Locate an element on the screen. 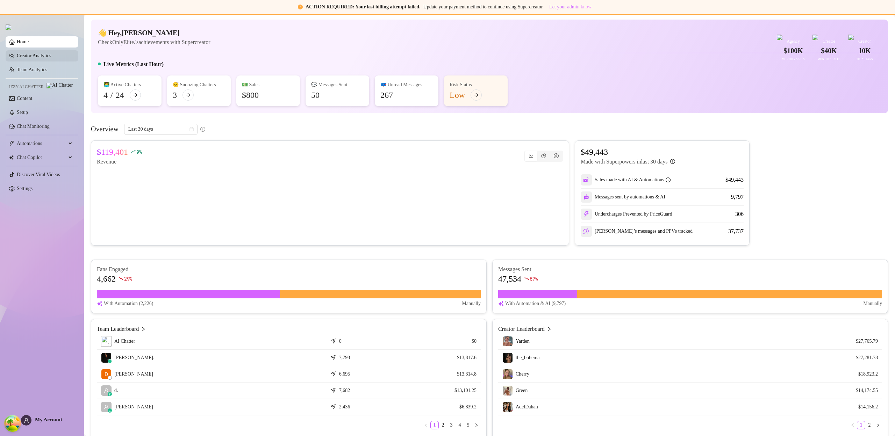 This screenshot has height=436, width=895. div: Risk Status is located at coordinates (476, 85).